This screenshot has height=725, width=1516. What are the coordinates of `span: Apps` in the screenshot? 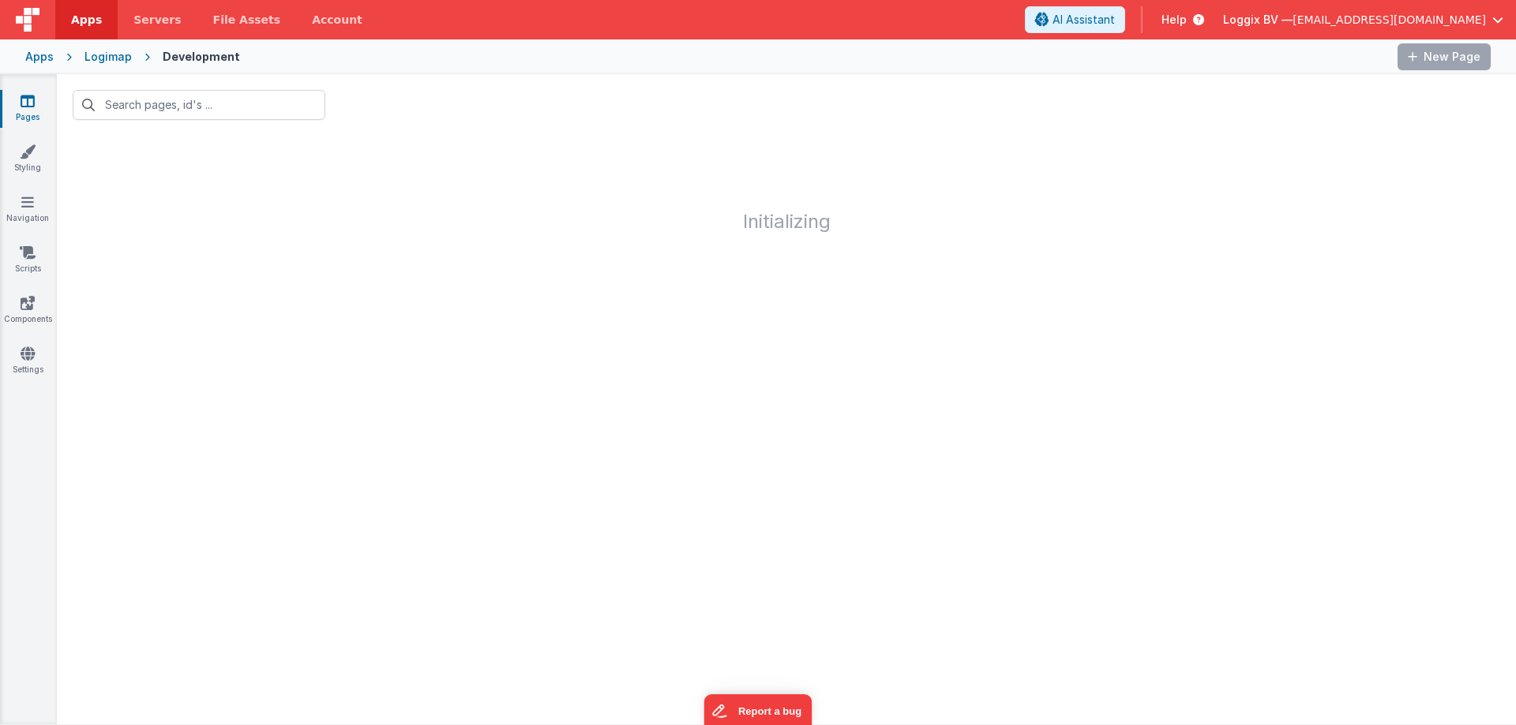 It's located at (86, 20).